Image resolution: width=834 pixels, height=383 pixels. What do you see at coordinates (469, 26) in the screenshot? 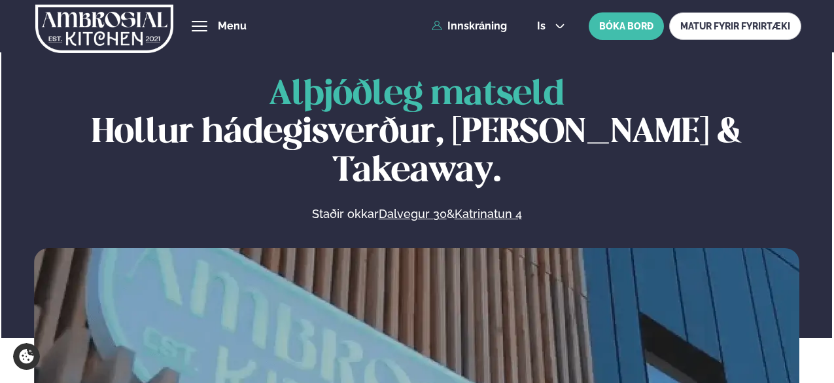
I see `a: Innskráning` at bounding box center [469, 26].